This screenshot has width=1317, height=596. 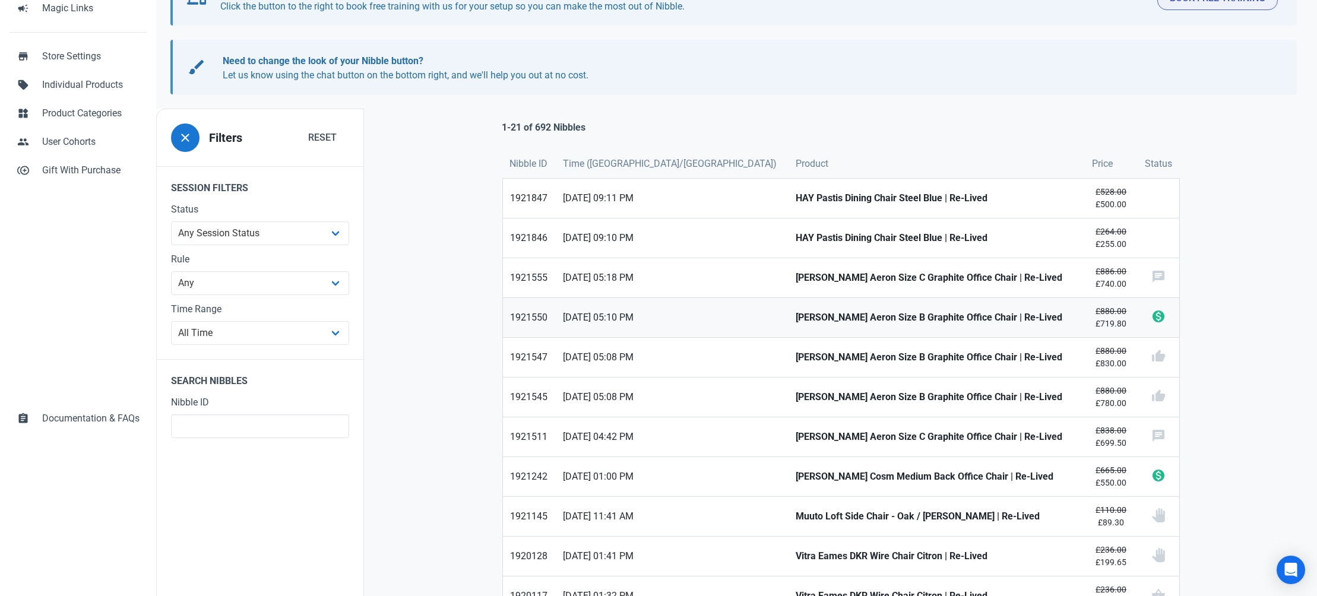 What do you see at coordinates (23, 418) in the screenshot?
I see `span: assignment` at bounding box center [23, 418].